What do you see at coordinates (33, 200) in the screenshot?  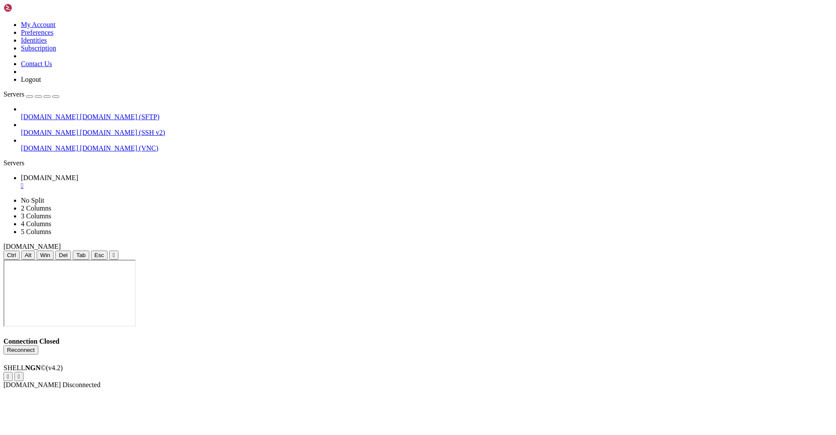 I see `a: No Split` at bounding box center [33, 200].